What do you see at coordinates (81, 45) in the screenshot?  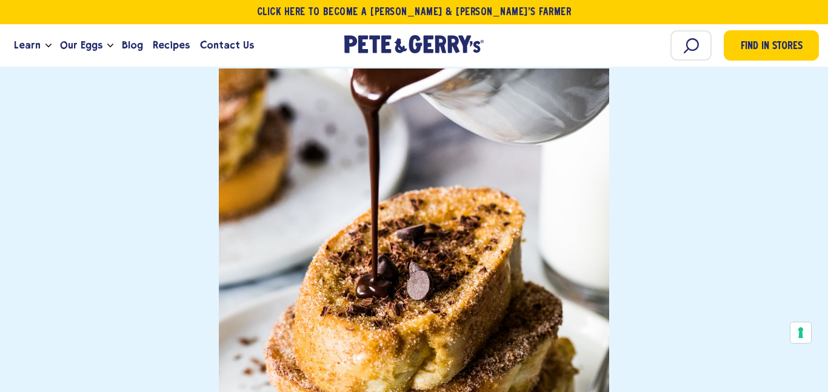 I see `span: Our Eggs` at bounding box center [81, 45].